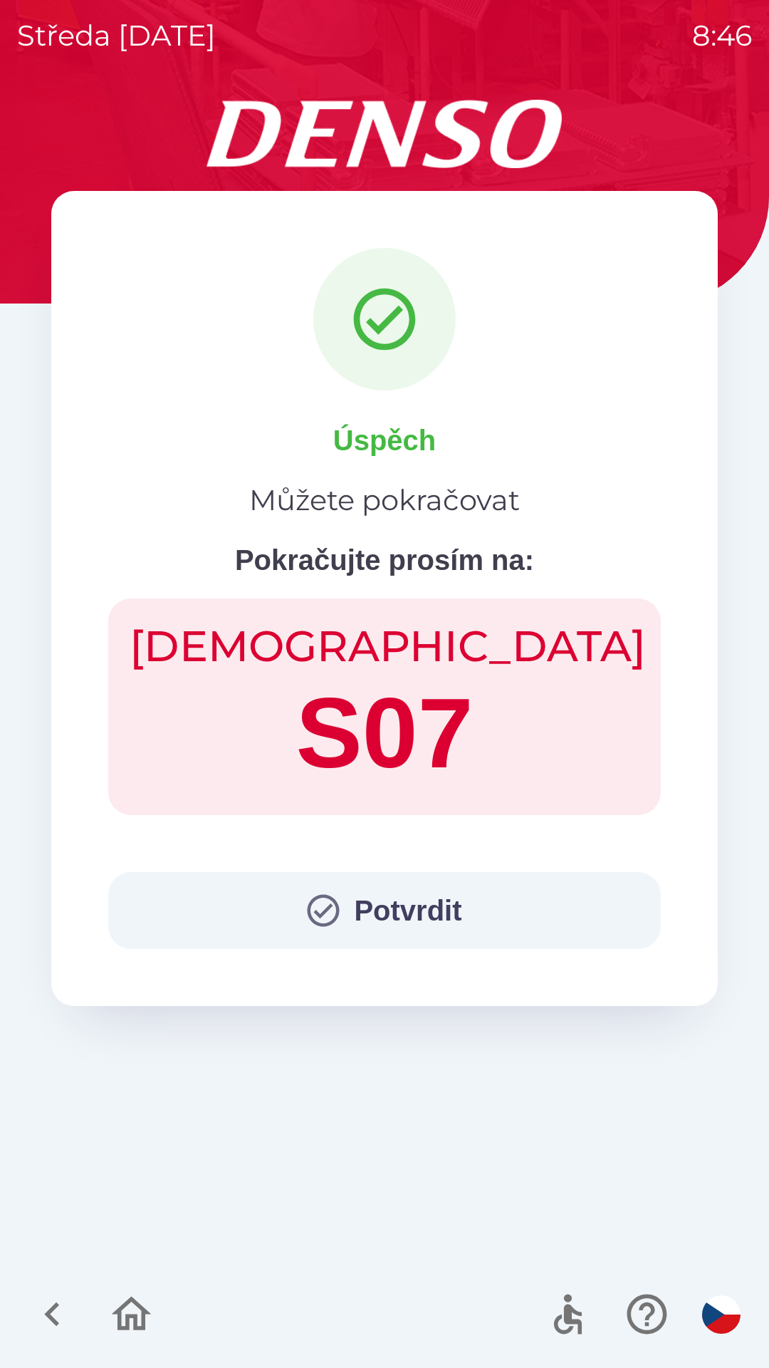 The width and height of the screenshot is (769, 1368). Describe the element at coordinates (385, 134) in the screenshot. I see `img: Logo` at that location.